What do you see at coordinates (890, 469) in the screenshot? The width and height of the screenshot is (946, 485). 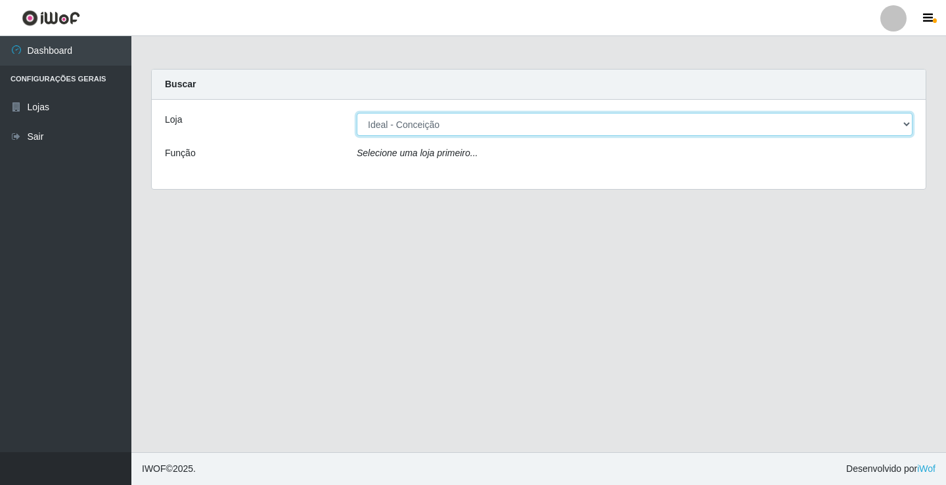 I see `span: Desenvolvido por` at bounding box center [890, 469].